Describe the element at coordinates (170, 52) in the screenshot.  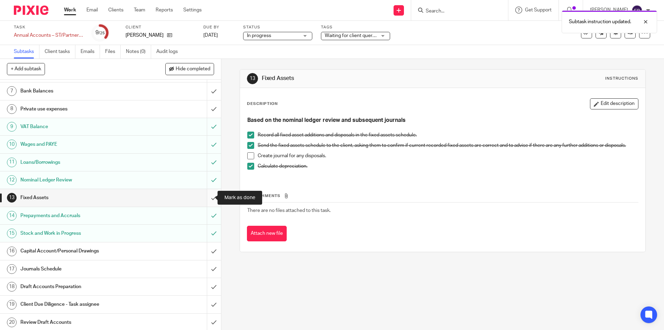
I see `a: Audit logs` at that location.